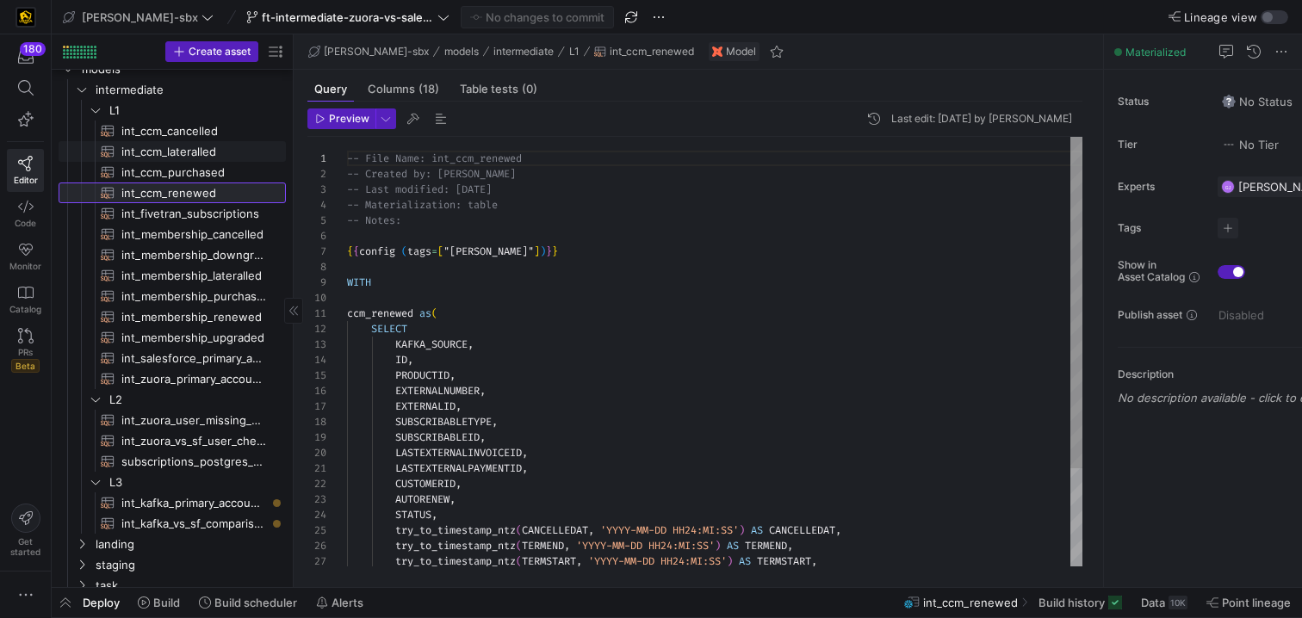  I want to click on span: KAFKA_SOURCE, so click(431, 344).